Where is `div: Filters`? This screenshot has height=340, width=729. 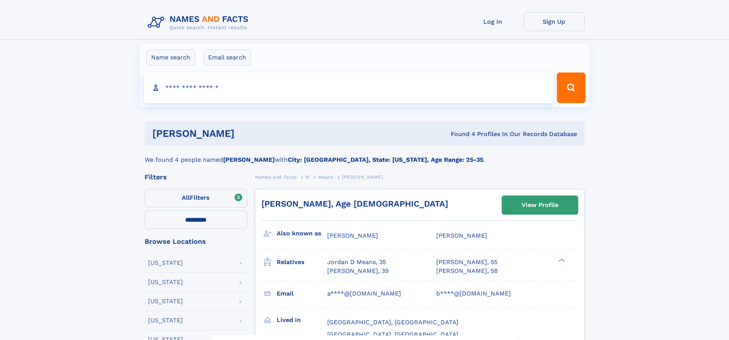
div: Filters is located at coordinates (196, 177).